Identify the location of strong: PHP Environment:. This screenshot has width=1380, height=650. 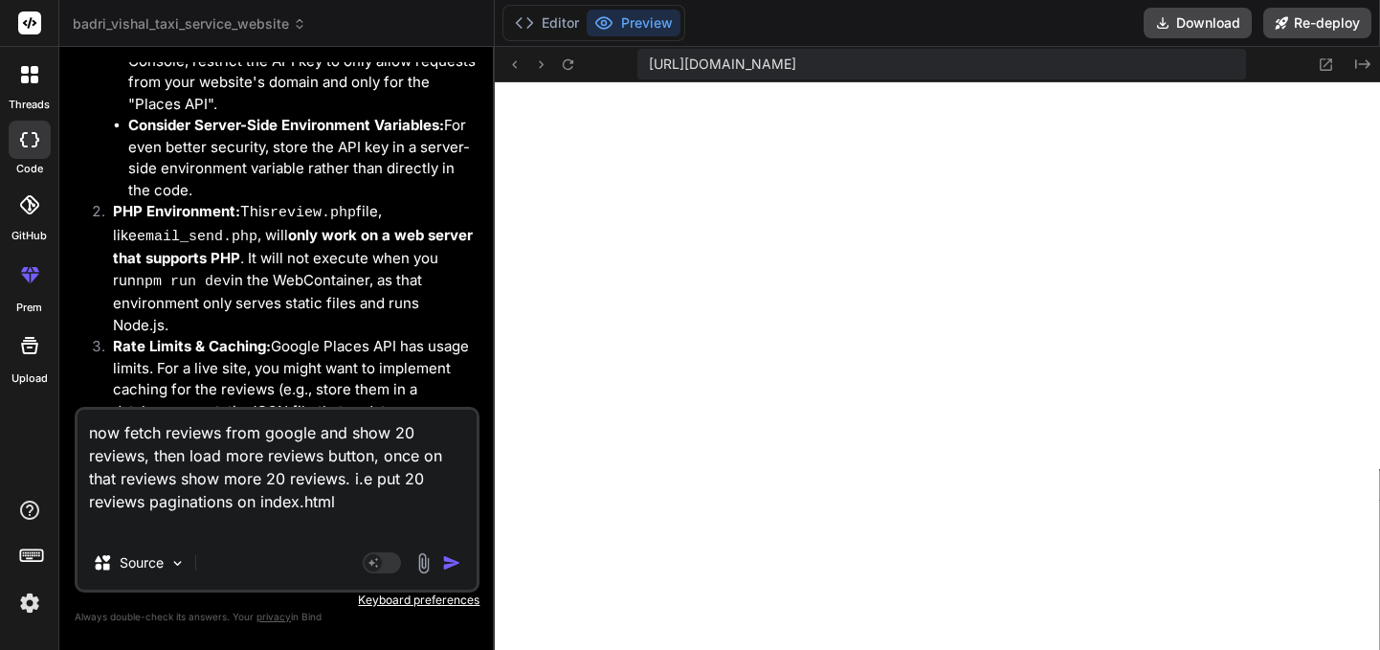
(176, 210).